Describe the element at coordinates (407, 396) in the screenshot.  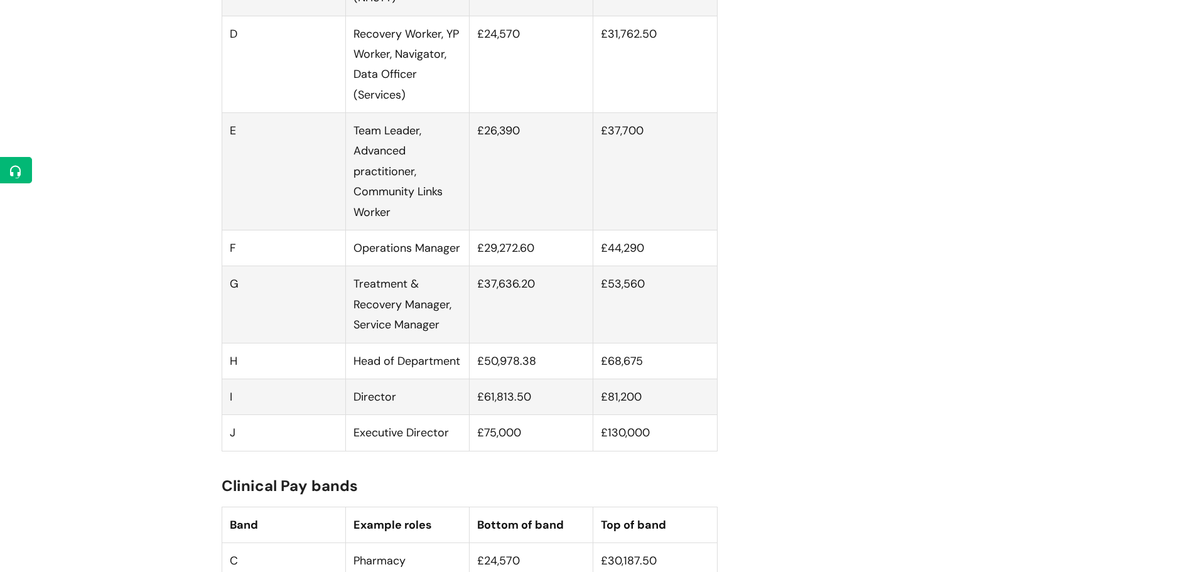
I see `td: Director` at that location.